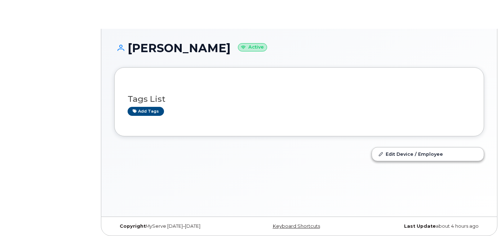  Describe the element at coordinates (299, 99) in the screenshot. I see `h3: Tags List` at that location.